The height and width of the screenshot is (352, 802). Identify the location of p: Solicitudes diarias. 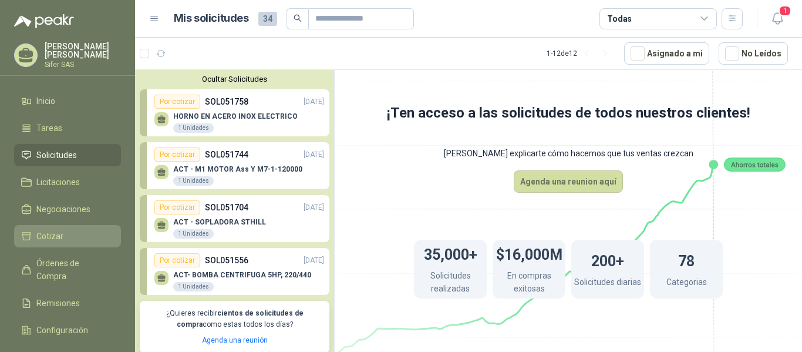
(607, 283).